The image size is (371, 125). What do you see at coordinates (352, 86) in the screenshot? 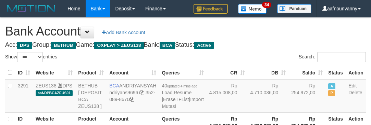
I see `a: Edit` at bounding box center [352, 86].